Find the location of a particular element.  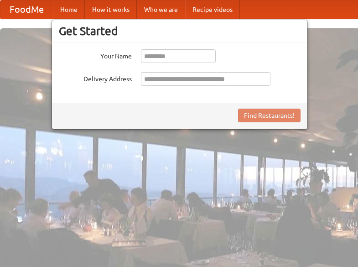

h3: Get Started is located at coordinates (180, 31).